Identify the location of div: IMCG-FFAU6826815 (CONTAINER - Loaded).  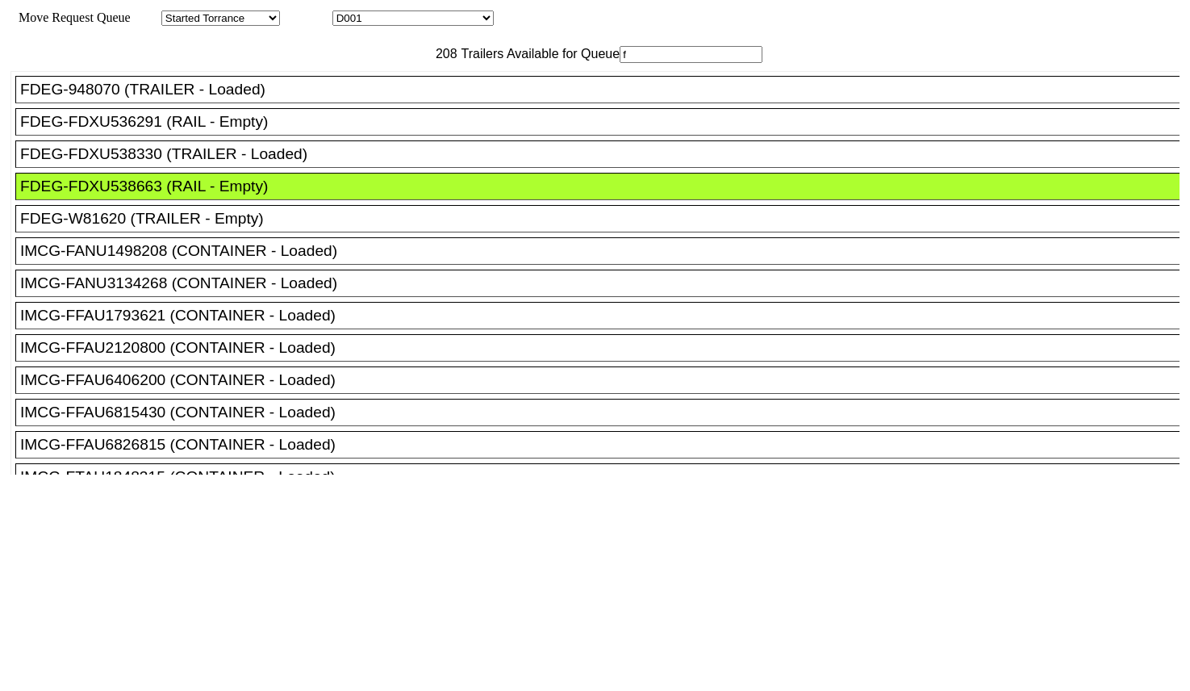
(604, 445).